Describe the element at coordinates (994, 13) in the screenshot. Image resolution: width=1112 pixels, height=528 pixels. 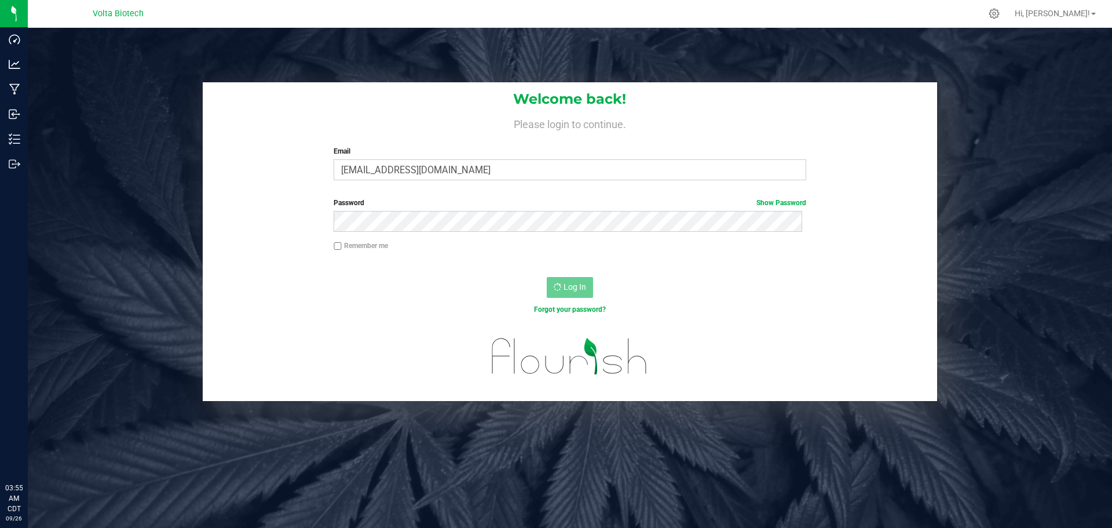
I see `div: Manage settings` at that location.